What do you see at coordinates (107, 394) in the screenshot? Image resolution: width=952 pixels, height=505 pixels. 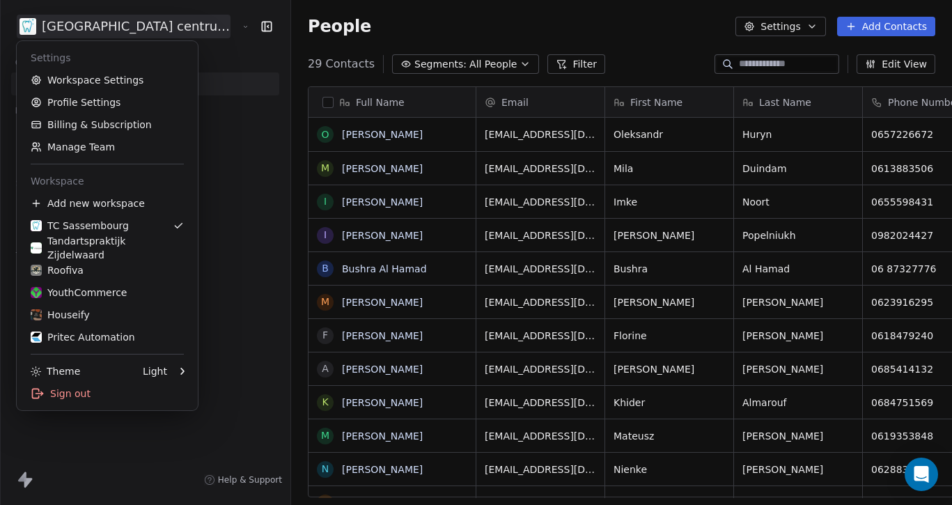 I see `div: Sign out` at bounding box center [107, 394].